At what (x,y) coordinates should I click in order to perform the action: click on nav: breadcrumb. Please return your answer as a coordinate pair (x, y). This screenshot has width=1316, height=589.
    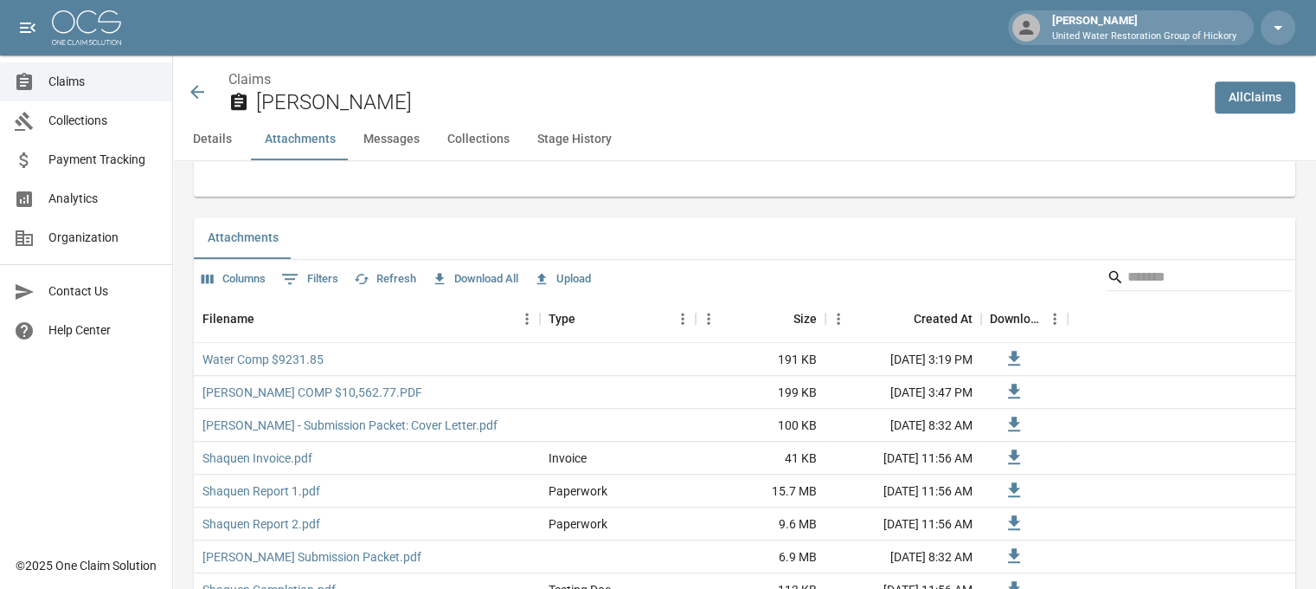
    Looking at the image, I should click on (715, 80).